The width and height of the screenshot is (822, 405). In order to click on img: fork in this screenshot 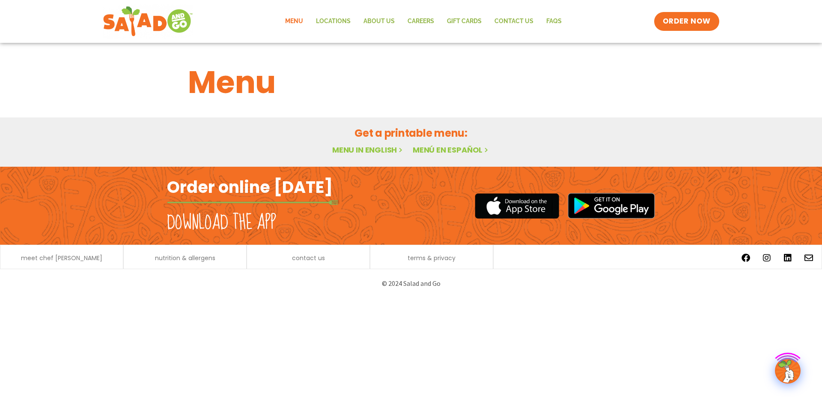, I will do `click(253, 202)`.